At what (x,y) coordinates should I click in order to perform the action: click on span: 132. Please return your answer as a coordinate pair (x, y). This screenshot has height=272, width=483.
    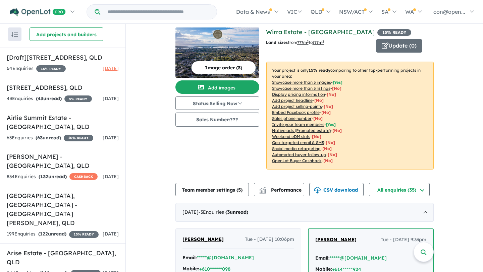
    Looking at the image, I should click on (44, 177).